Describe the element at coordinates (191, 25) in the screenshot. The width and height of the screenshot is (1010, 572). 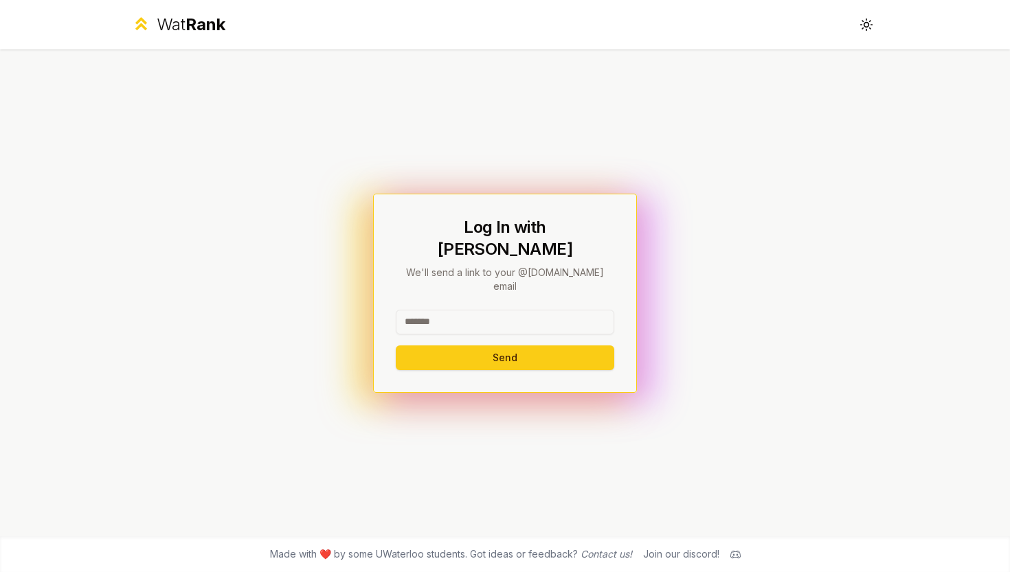
I see `div: Wat` at that location.